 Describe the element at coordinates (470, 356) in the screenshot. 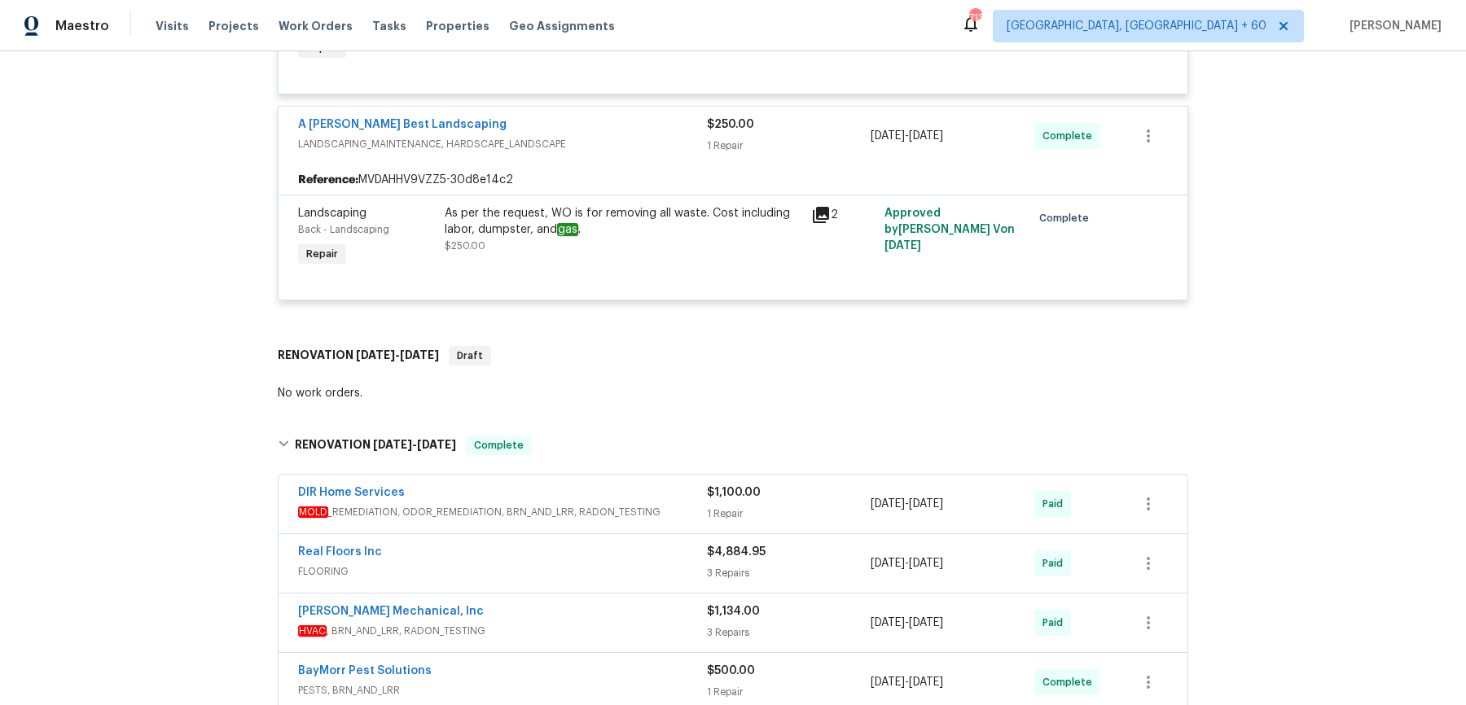

I see `span: Draft` at that location.